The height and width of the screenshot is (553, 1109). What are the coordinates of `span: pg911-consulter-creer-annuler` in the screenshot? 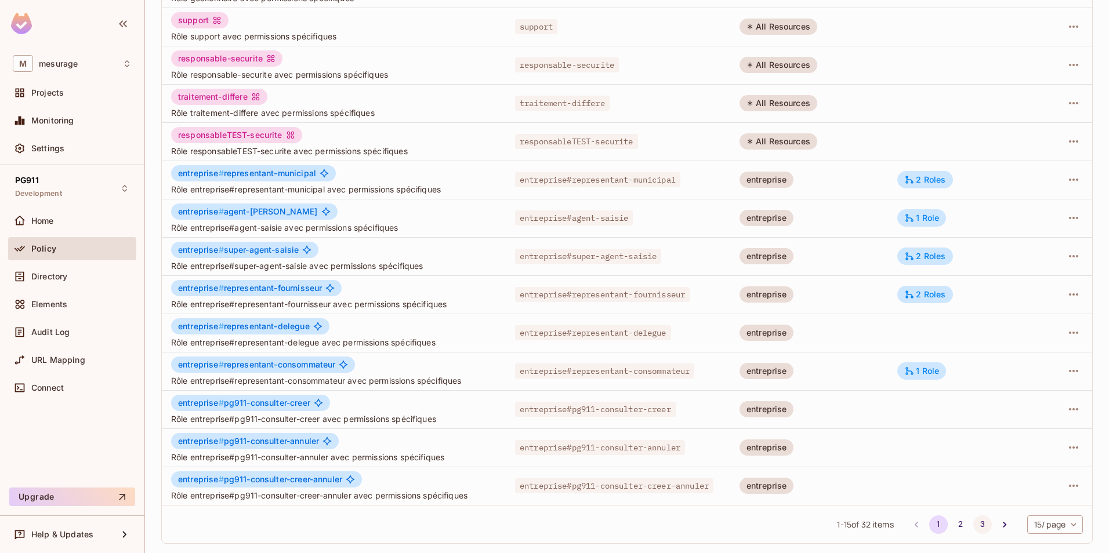 It's located at (260, 480).